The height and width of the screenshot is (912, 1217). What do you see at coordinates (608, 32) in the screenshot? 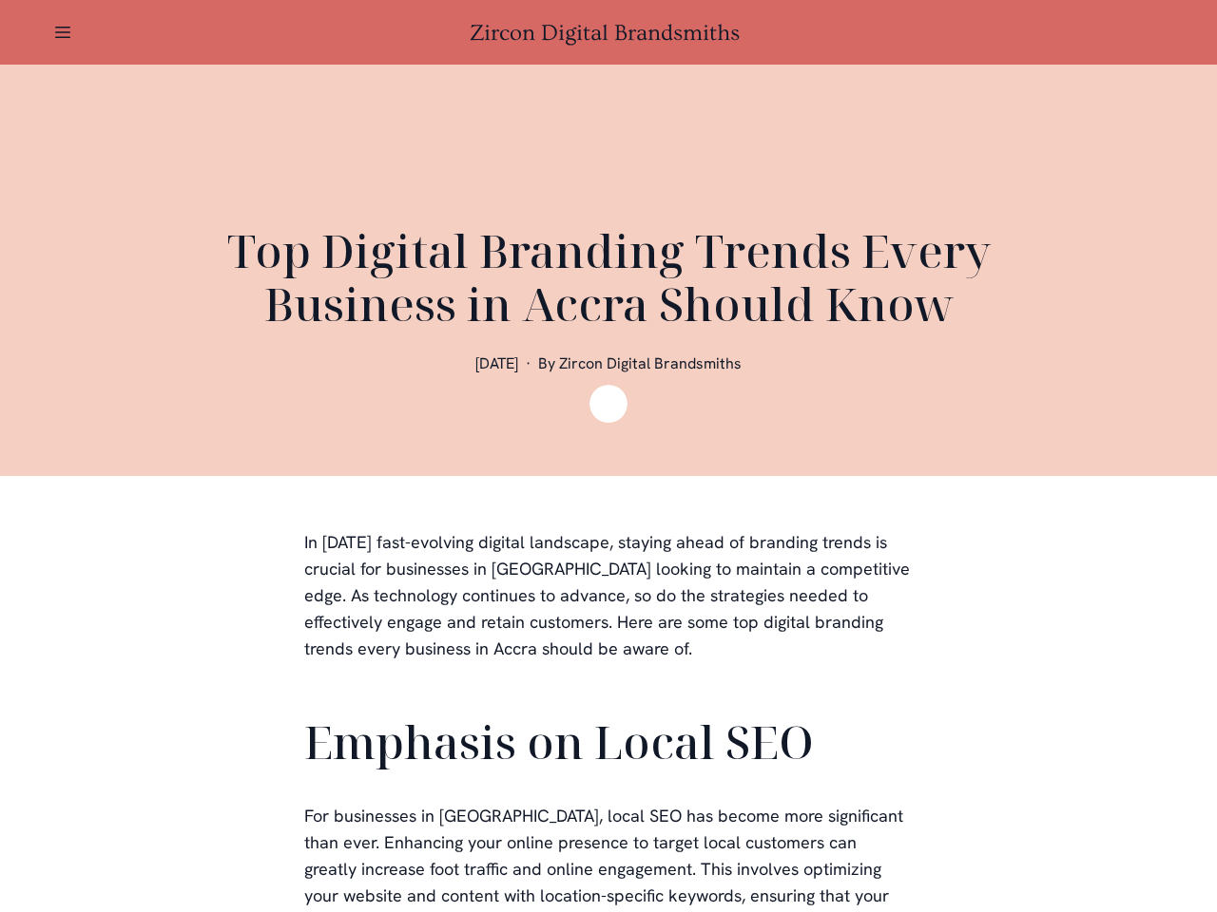
I see `a: Zircon Digital Brandsmiths` at bounding box center [608, 32].